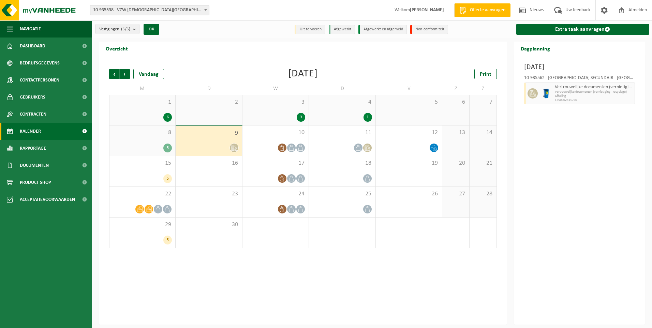  What do you see at coordinates (149, 74) in the screenshot?
I see `div: Vandaag` at bounding box center [149, 74].